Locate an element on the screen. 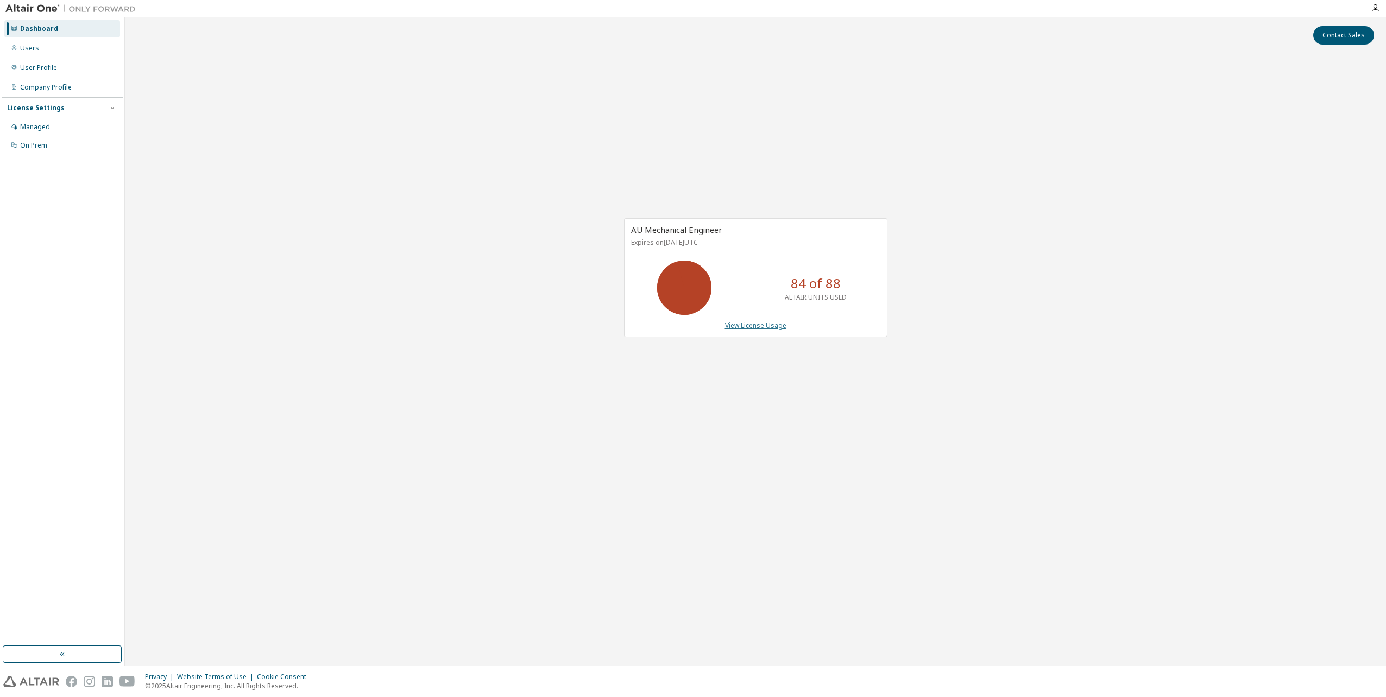  img: Altair One is located at coordinates (73, 9).